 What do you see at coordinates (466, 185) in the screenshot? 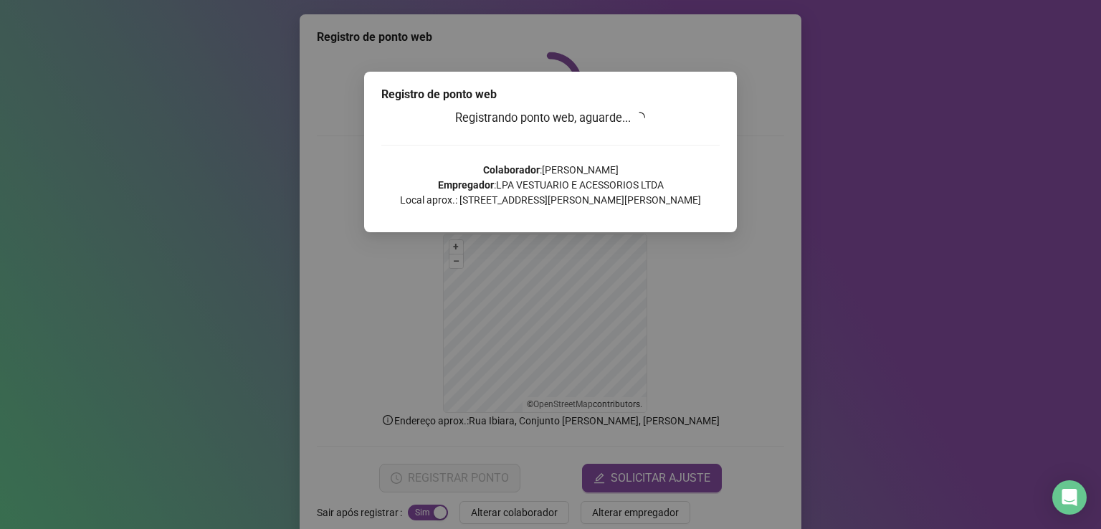
I see `strong: Empregador` at bounding box center [466, 185].